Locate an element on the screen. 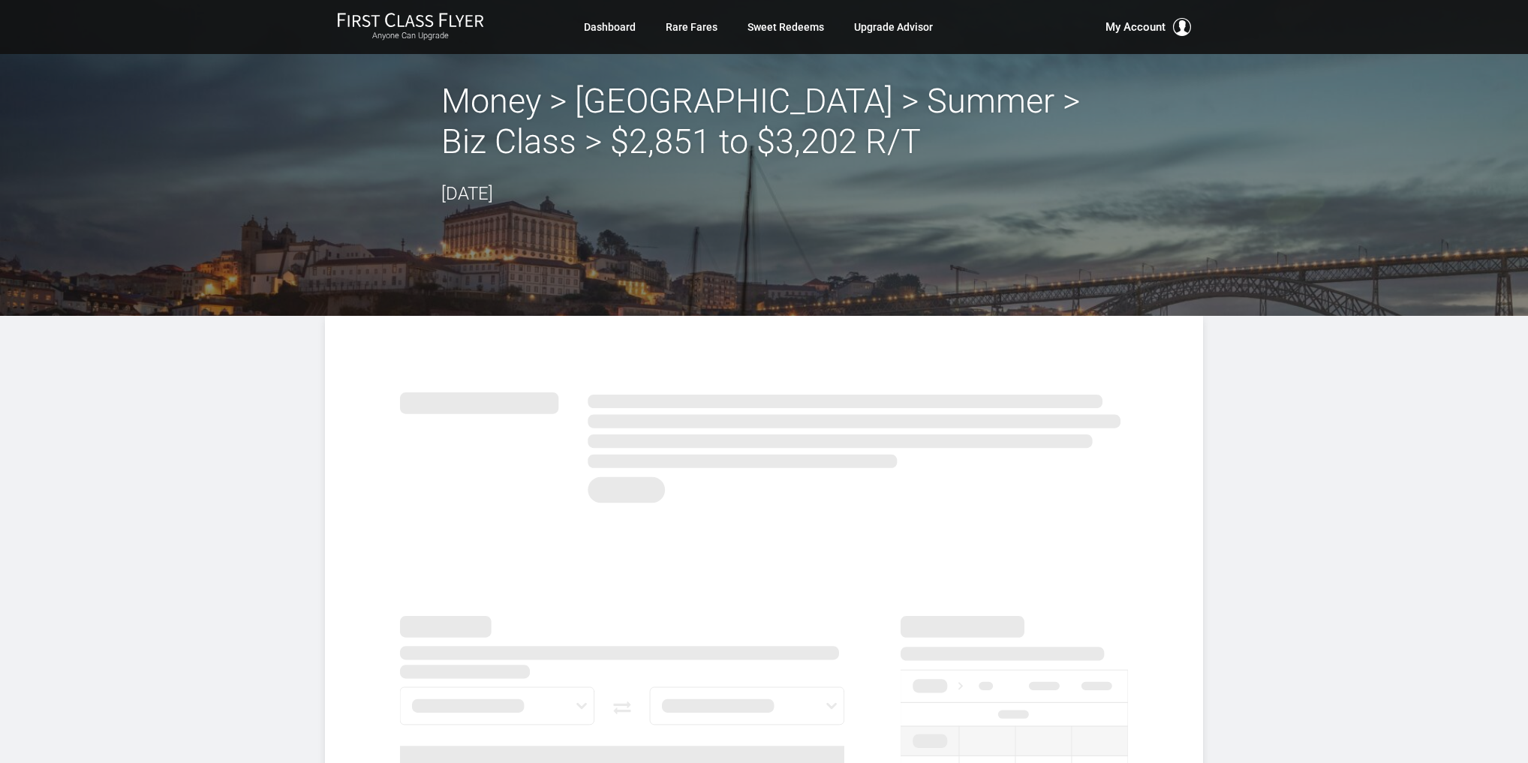 This screenshot has height=763, width=1528. img: First Class Flyer is located at coordinates (411, 20).